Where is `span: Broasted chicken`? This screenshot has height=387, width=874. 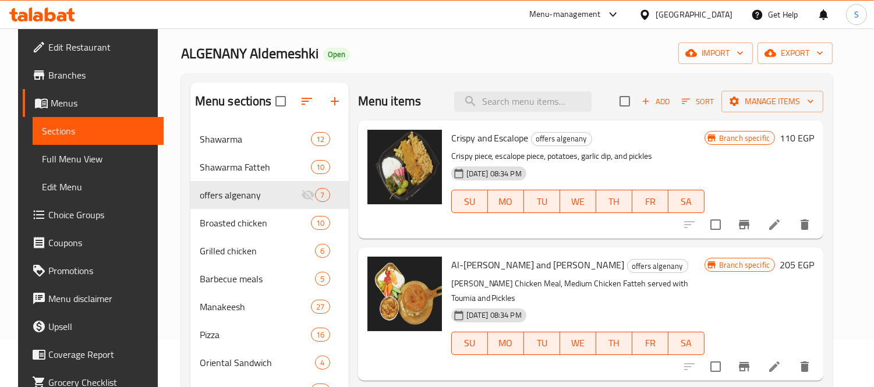
span: Broasted chicken is located at coordinates (256, 223).